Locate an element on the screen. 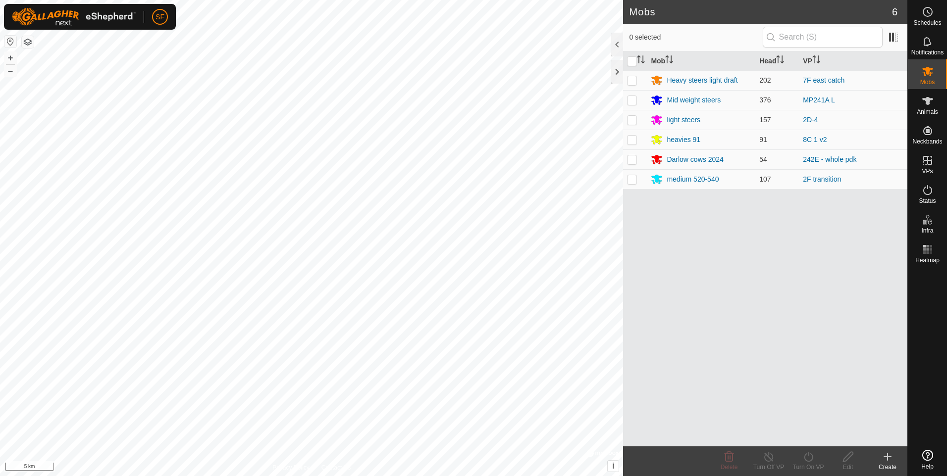 The height and width of the screenshot is (476, 947). span: Neckbands is located at coordinates (927, 142).